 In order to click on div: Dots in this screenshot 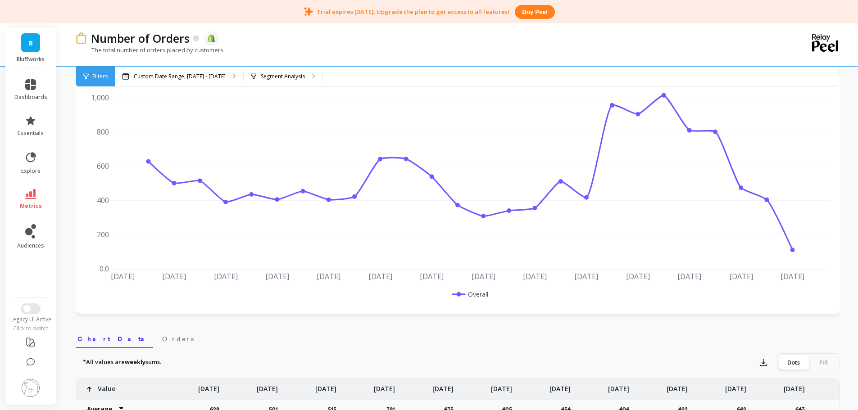, I will do `click(793, 362)`.